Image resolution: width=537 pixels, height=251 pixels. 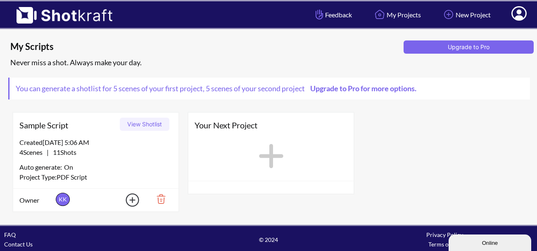 What do you see at coordinates (255, 88) in the screenshot?
I see `span: 5 scenes of your second project` at bounding box center [255, 88].